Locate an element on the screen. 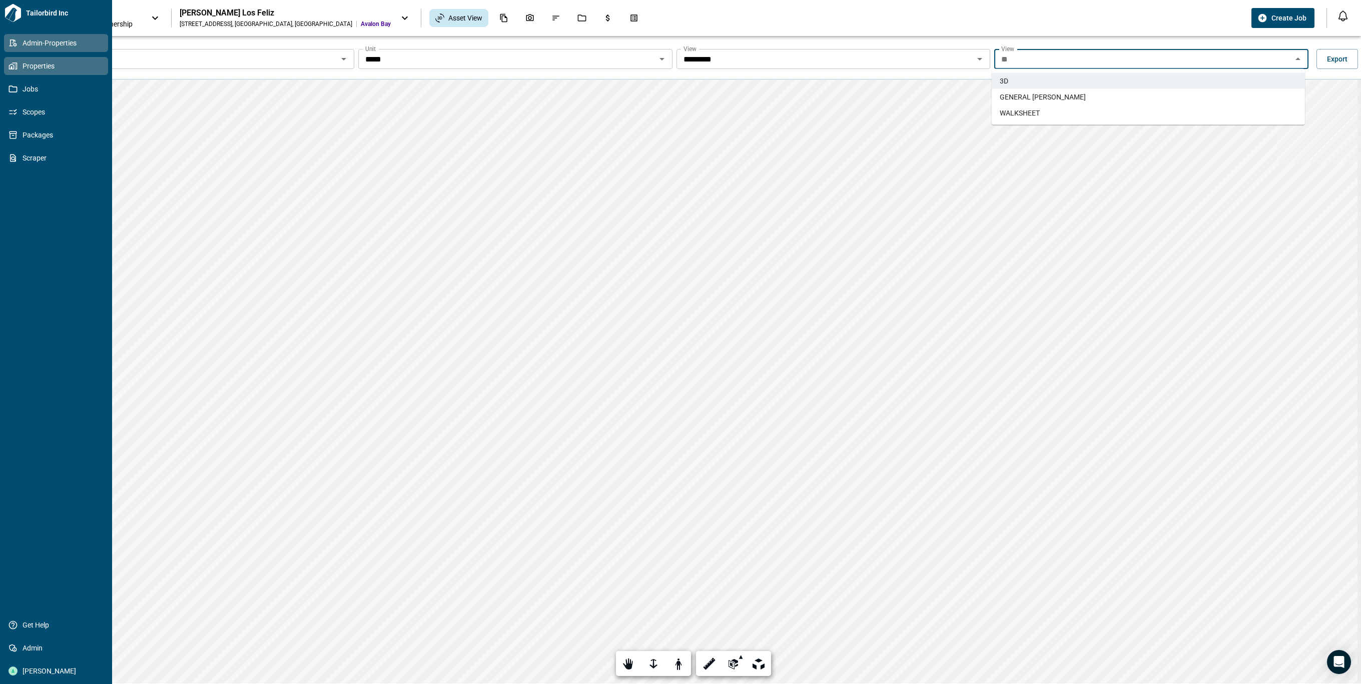 Image resolution: width=1361 pixels, height=684 pixels. div: Jobs is located at coordinates (582, 18).